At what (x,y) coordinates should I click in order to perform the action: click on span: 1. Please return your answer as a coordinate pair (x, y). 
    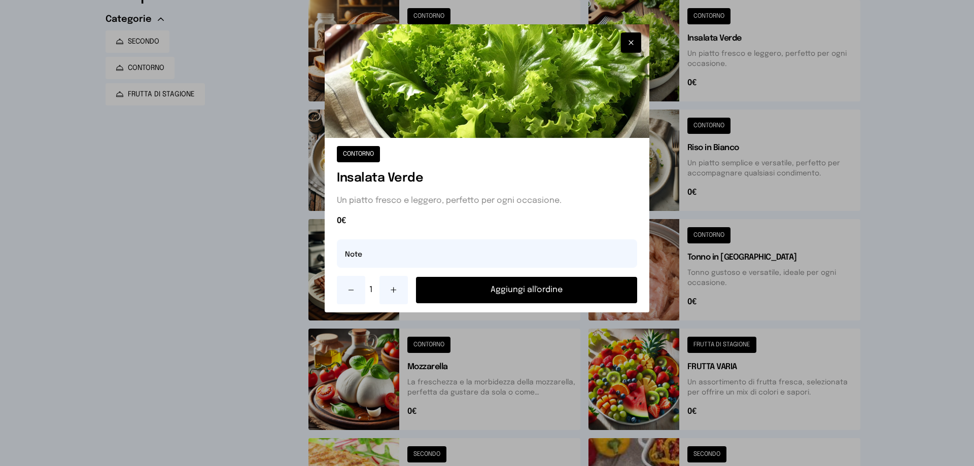
    Looking at the image, I should click on (372, 290).